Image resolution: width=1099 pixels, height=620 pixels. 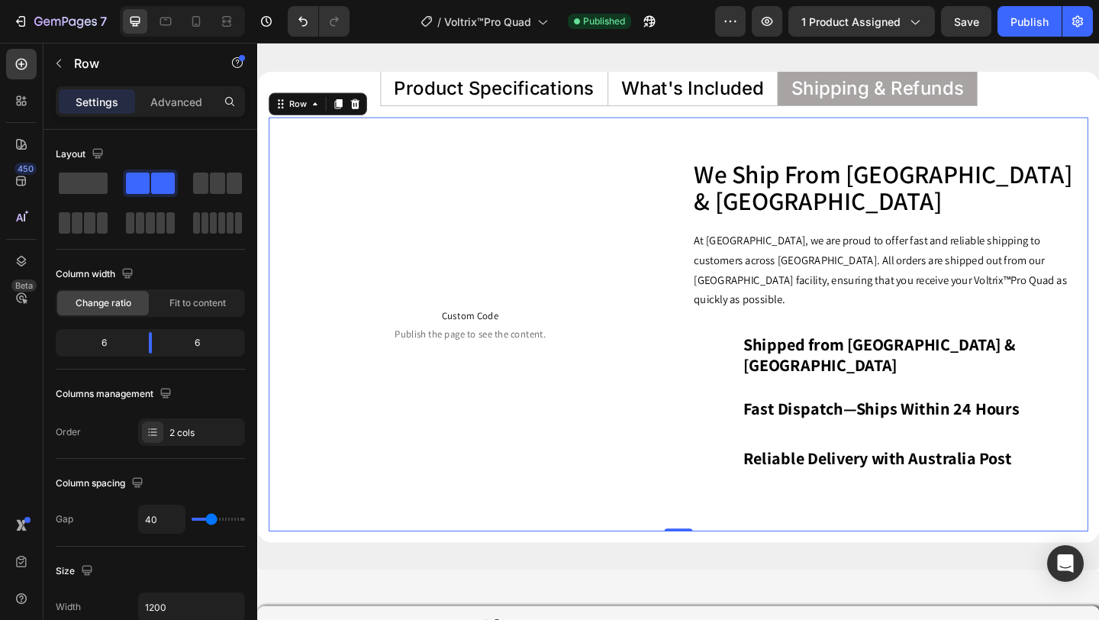 I want to click on span: 1 product assigned, so click(x=851, y=21).